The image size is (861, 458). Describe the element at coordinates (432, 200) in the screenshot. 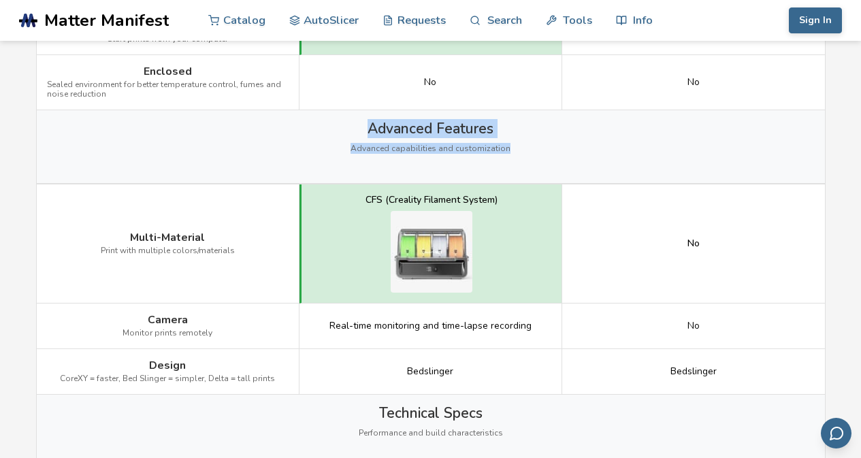

I see `div: CFS (Creality Filament System)` at that location.